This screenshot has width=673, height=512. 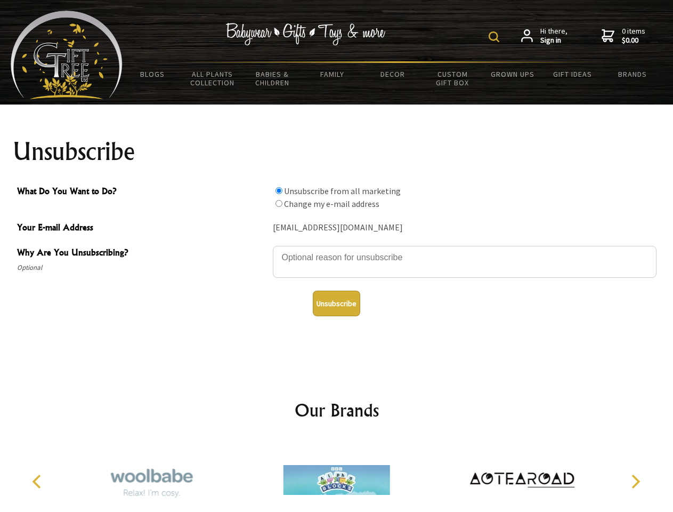 What do you see at coordinates (306, 34) in the screenshot?
I see `img: Babywear - Gifts - Toys & more` at bounding box center [306, 34].